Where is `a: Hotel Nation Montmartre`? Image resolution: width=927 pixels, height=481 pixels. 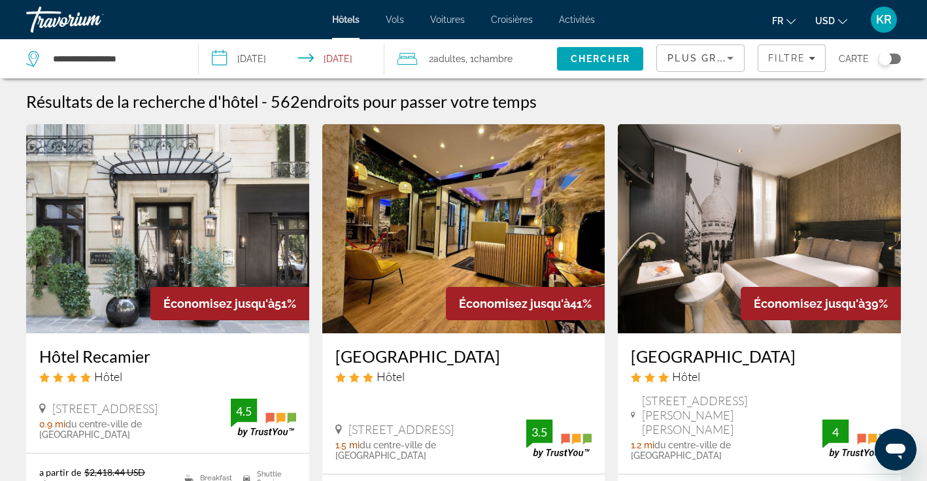 a: Hotel Nation Montmartre is located at coordinates (464, 229).